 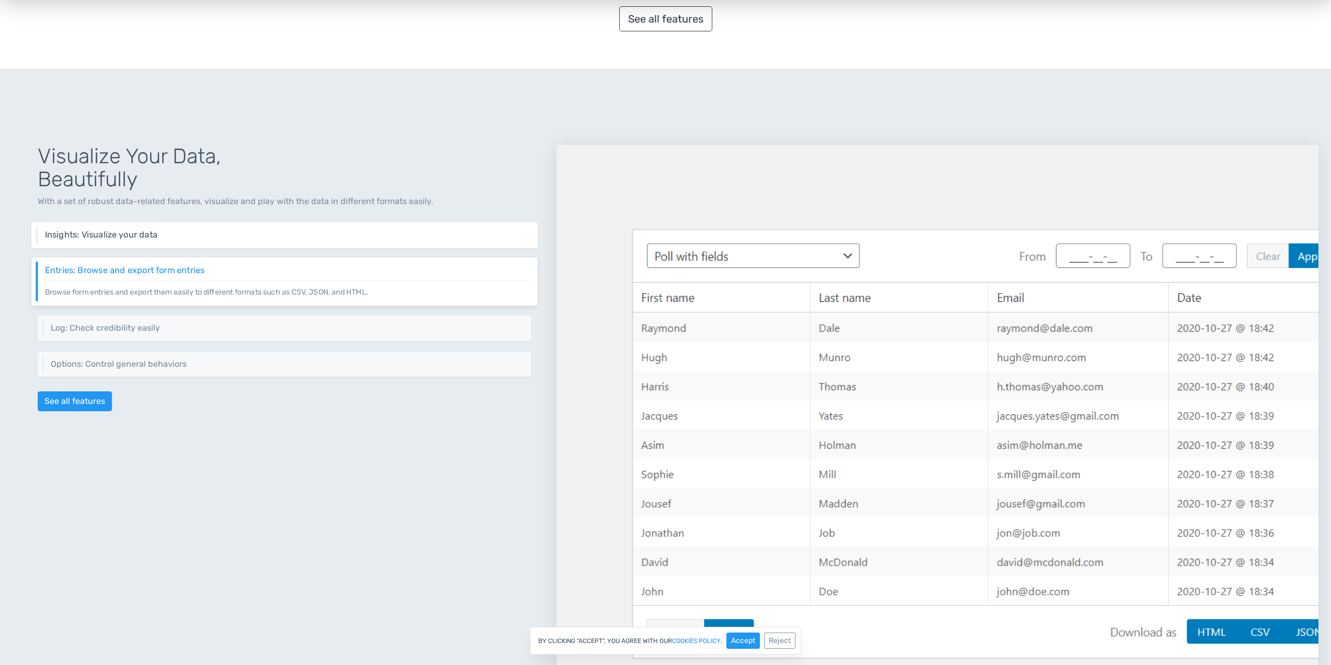 What do you see at coordinates (287, 240) in the screenshot?
I see `p: Visualize your poll's data in an elegant way including charts that covers different representatio...` at bounding box center [287, 240].